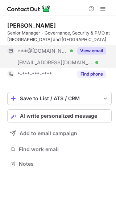 This screenshot has height=218, width=116. I want to click on button: save-profile-one-click, so click(60, 99).